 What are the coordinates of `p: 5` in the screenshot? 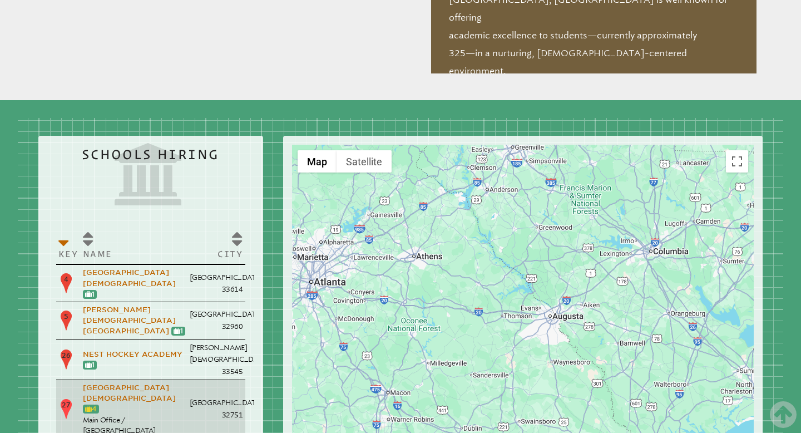 It's located at (66, 320).